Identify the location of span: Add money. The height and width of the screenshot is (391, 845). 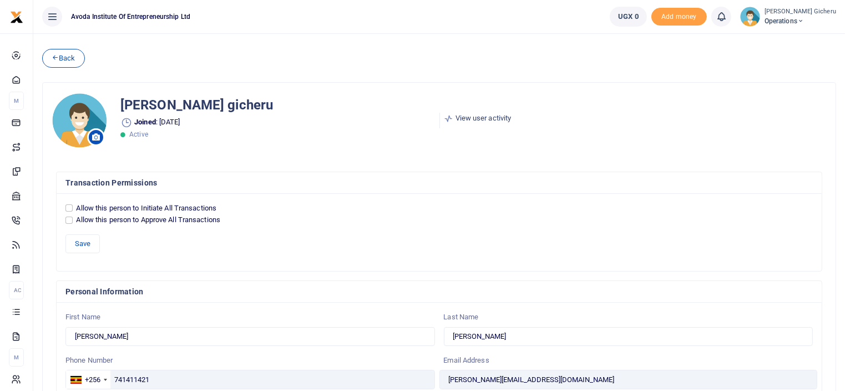
(680, 17).